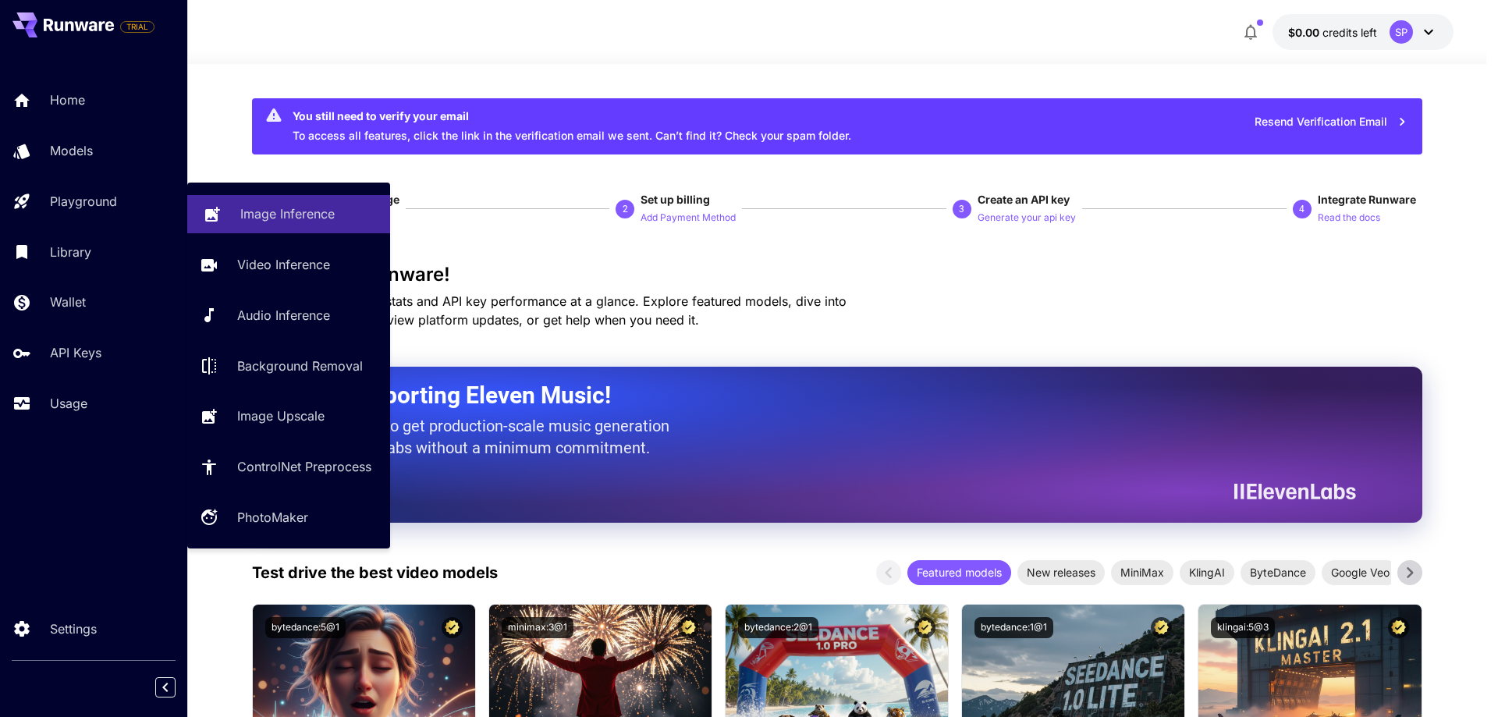 This screenshot has height=717, width=1498. I want to click on p: API Keys, so click(76, 353).